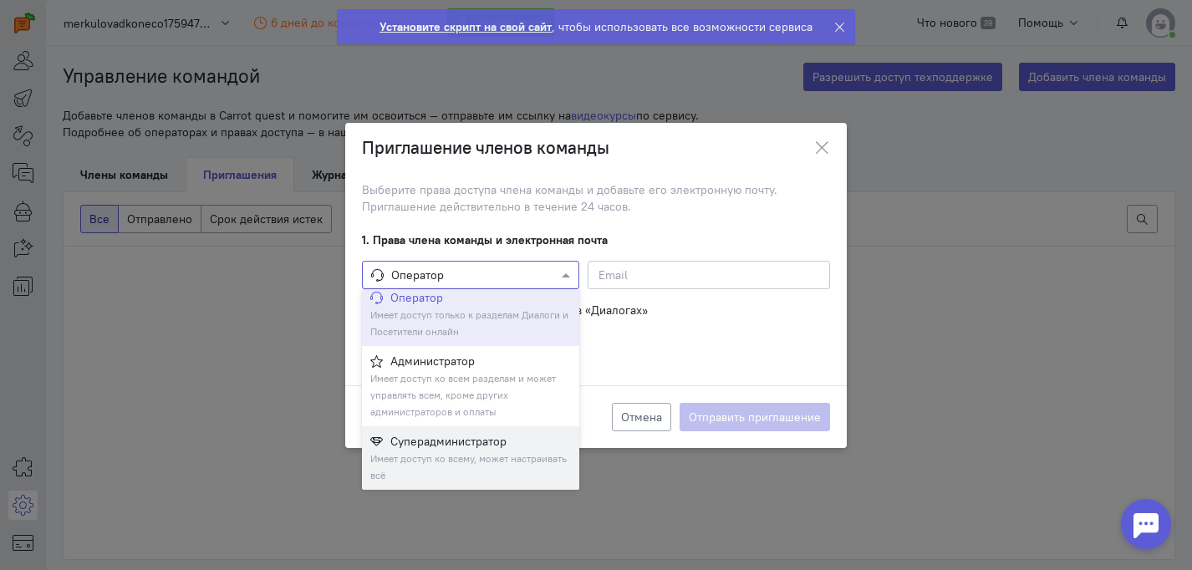 The width and height of the screenshot is (1192, 570). What do you see at coordinates (463, 394) in the screenshot?
I see `small: Имеет доступ ко всем разделам и может управлять всем, кроме других администраторов и оплаты` at bounding box center [463, 394].